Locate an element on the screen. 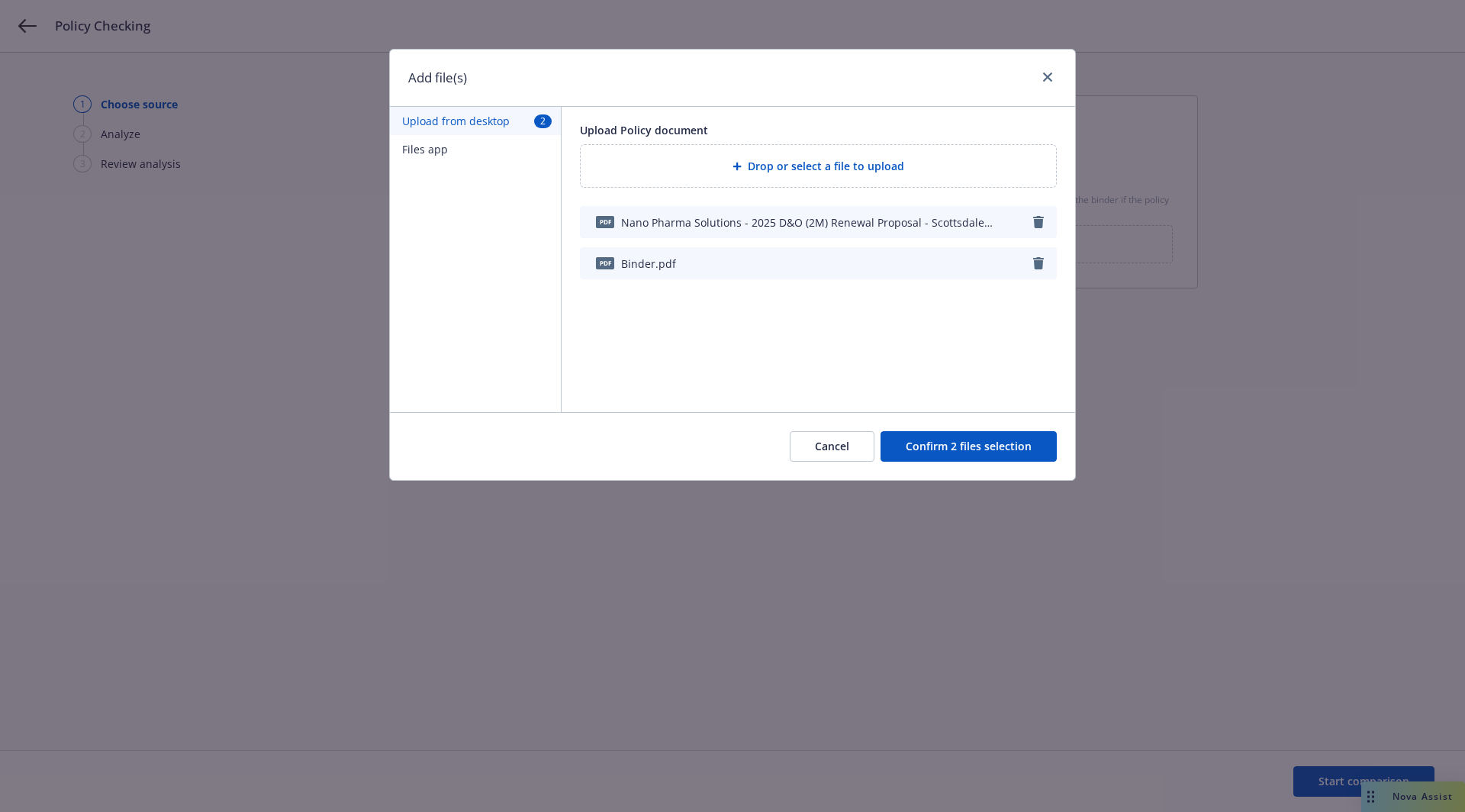  span: Binder.pdf is located at coordinates (648, 263).